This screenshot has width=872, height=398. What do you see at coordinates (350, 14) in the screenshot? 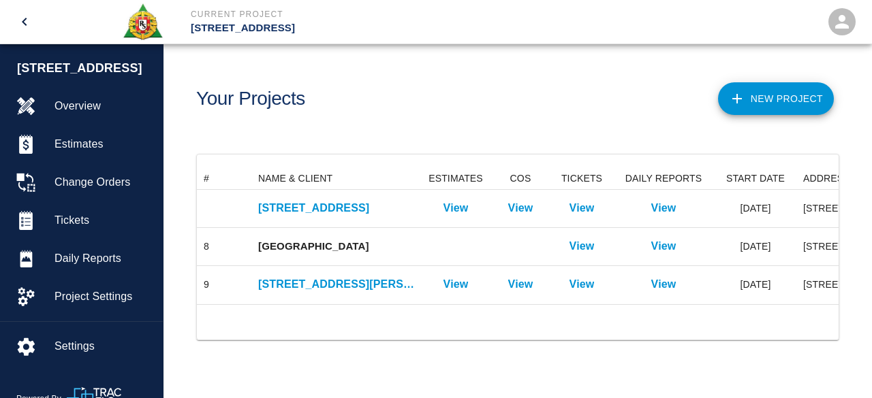
I see `p: Current Project` at bounding box center [350, 14].